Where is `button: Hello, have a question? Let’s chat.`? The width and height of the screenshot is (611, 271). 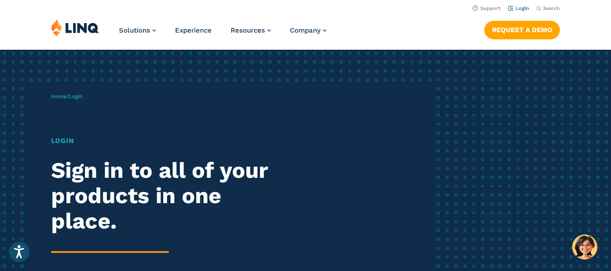
button: Hello, have a question? Let’s chat. is located at coordinates (585, 247).